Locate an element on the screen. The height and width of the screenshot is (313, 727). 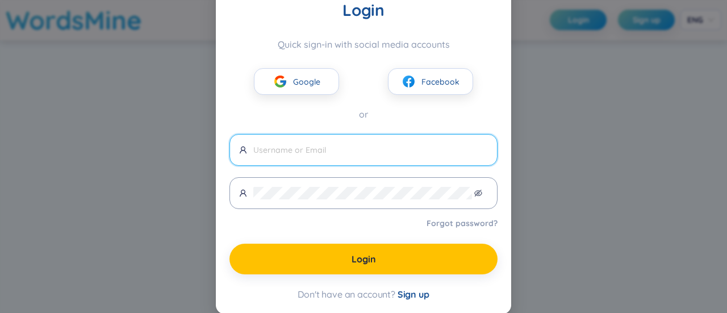
a: Forgot password? is located at coordinates (462, 223).